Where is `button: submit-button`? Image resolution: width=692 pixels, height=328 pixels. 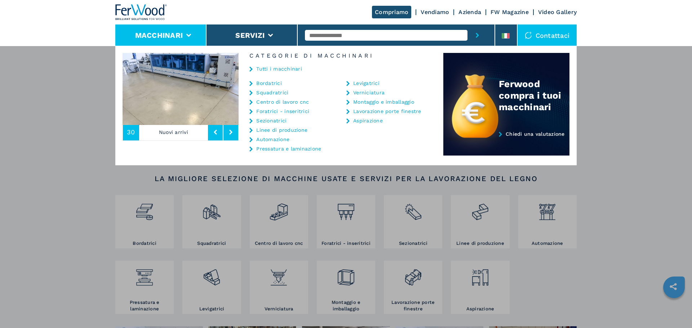
button: submit-button is located at coordinates (477, 35).